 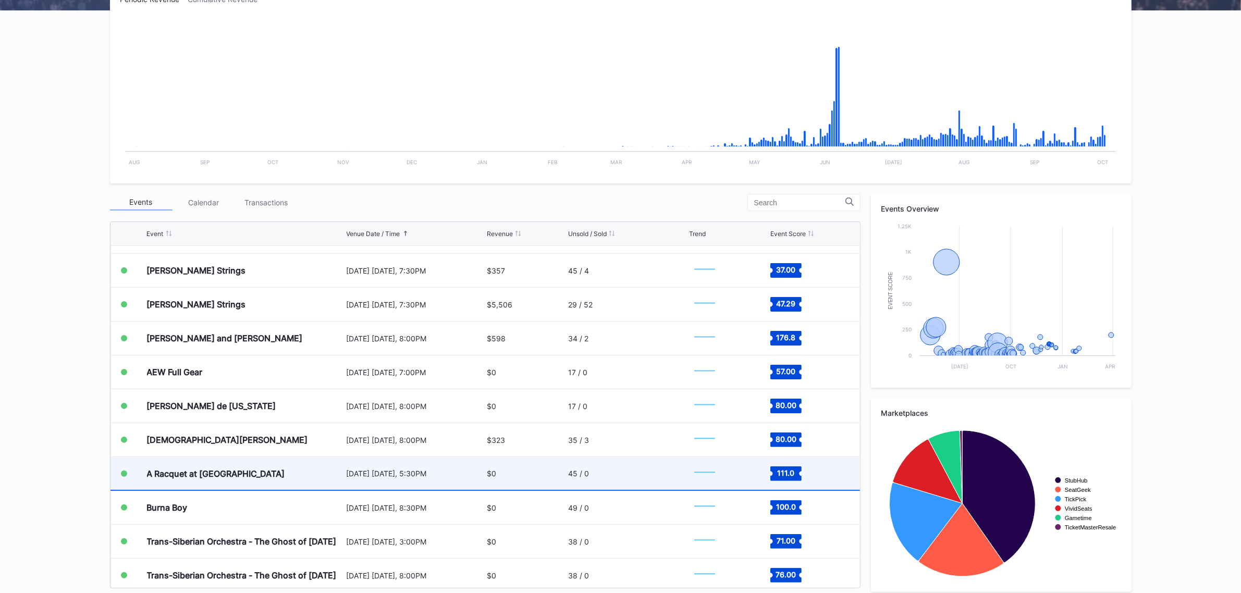 What do you see at coordinates (552, 162) in the screenshot?
I see `text: Feb` at bounding box center [552, 162].